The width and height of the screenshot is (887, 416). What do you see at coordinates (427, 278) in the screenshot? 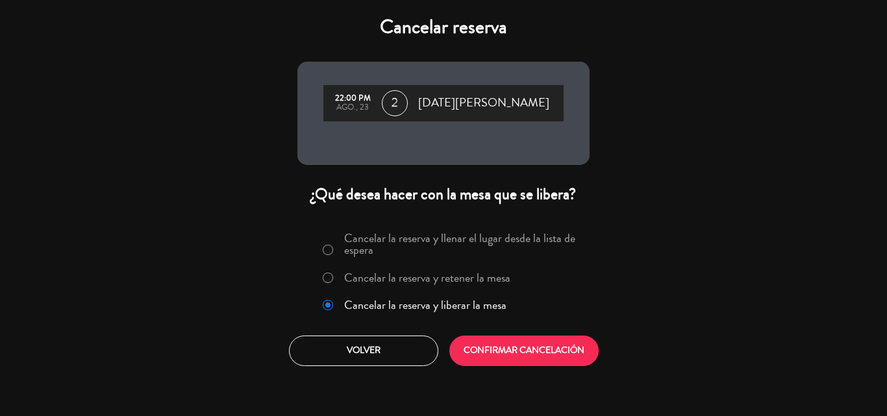
I see `label: Cancelar la reserva y retener la mesa` at bounding box center [427, 278].